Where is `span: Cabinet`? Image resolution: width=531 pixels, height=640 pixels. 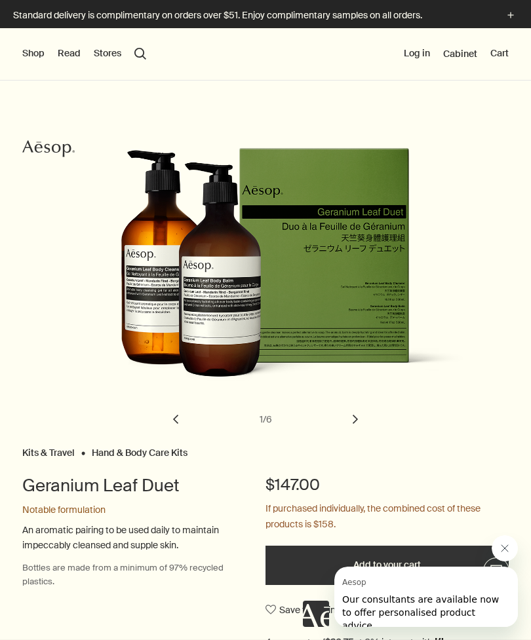 span: Cabinet is located at coordinates (460, 54).